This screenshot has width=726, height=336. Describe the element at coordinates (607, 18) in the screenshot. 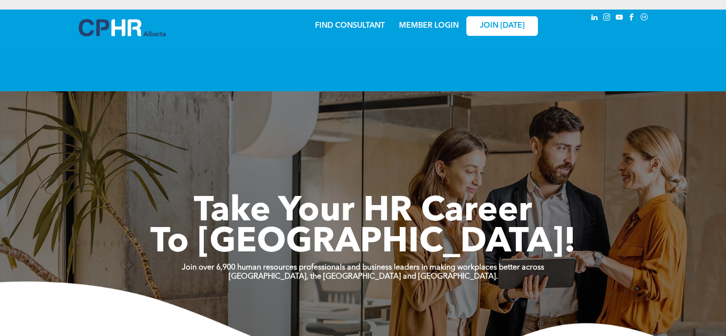

I see `a: instagram` at that location.